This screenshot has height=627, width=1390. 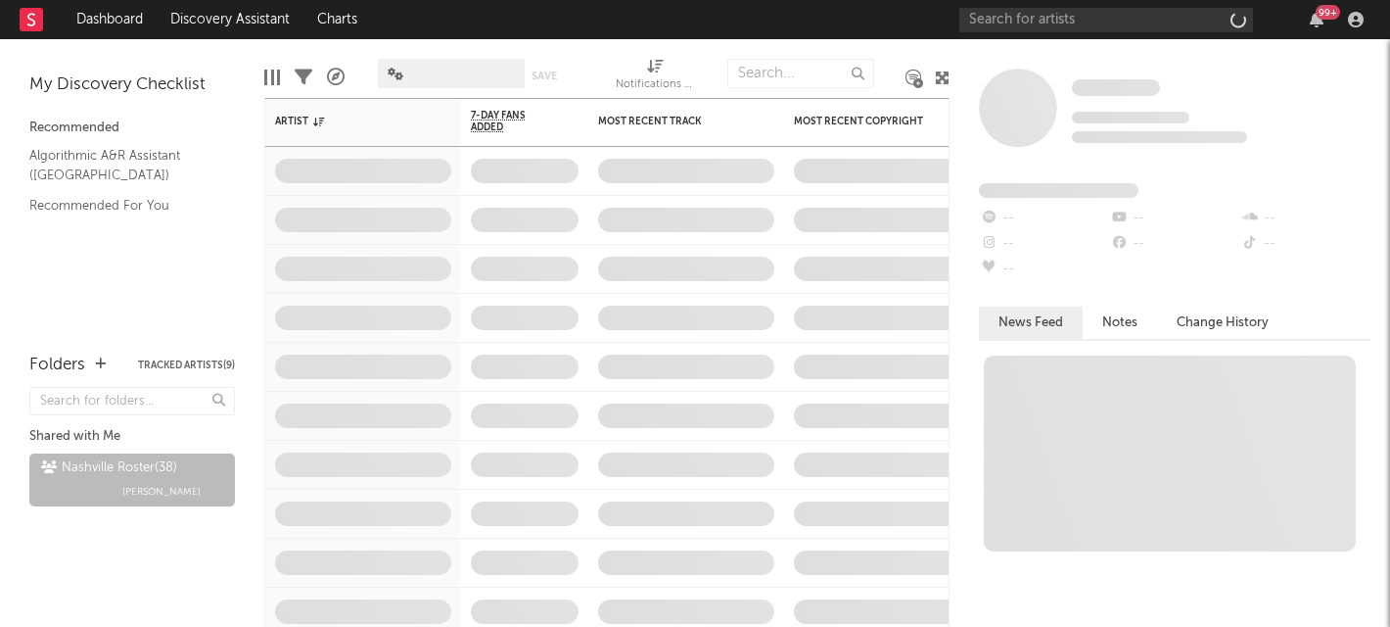 I want to click on button: Tracked Artists(9), so click(x=186, y=365).